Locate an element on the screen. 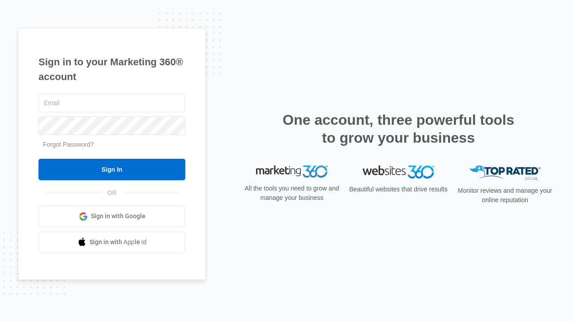 This screenshot has height=322, width=573. span: Sign in with Google is located at coordinates (118, 216).